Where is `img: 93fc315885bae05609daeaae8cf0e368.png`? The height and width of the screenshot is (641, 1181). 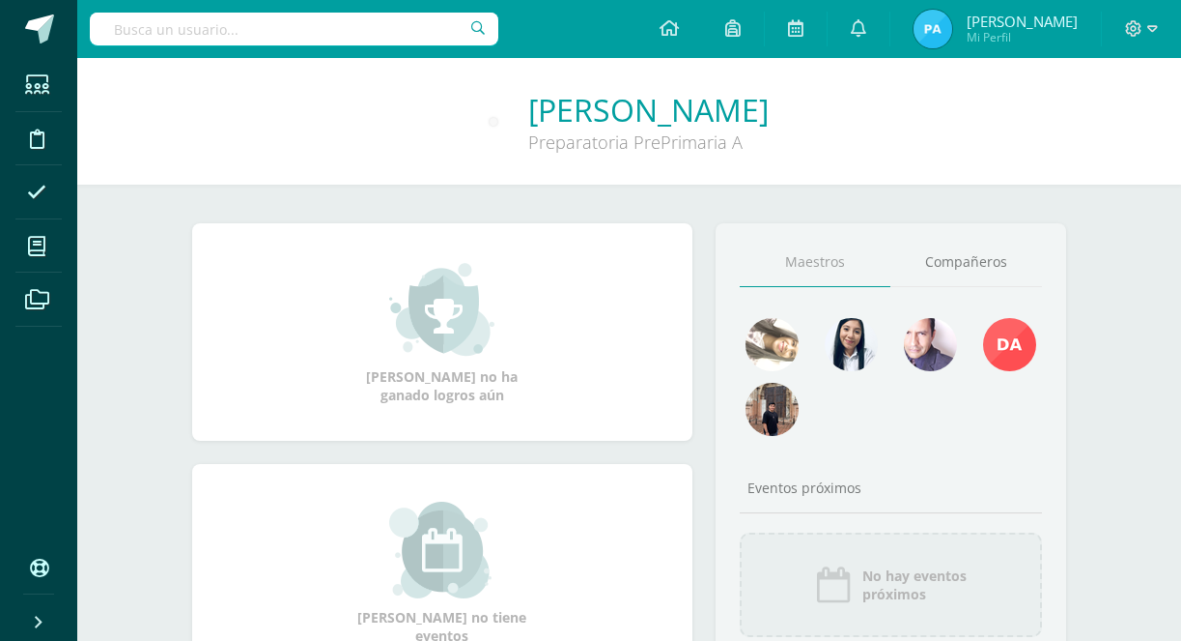
img: 93fc315885bae05609daeaae8cf0e368.png is located at coordinates (772, 409).